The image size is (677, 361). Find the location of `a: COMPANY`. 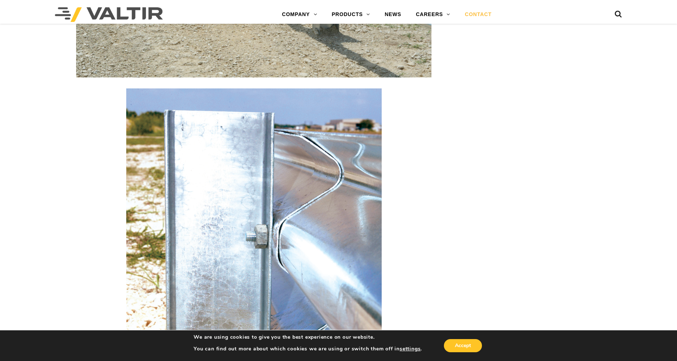

a: COMPANY is located at coordinates (299, 15).